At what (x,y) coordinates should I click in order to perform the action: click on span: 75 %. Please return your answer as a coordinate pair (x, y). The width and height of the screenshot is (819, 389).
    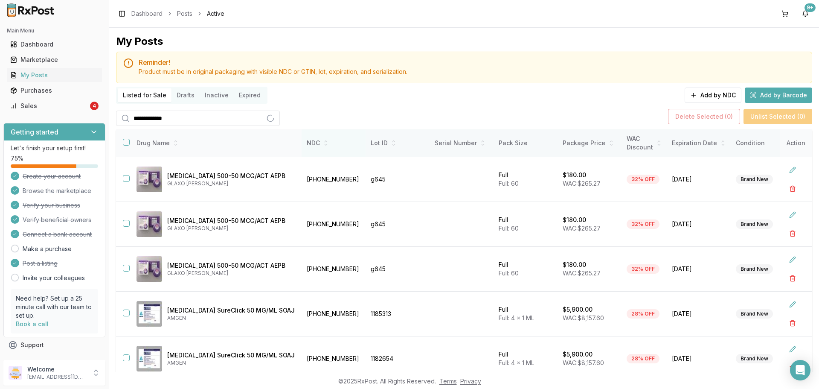
    Looking at the image, I should click on (17, 158).